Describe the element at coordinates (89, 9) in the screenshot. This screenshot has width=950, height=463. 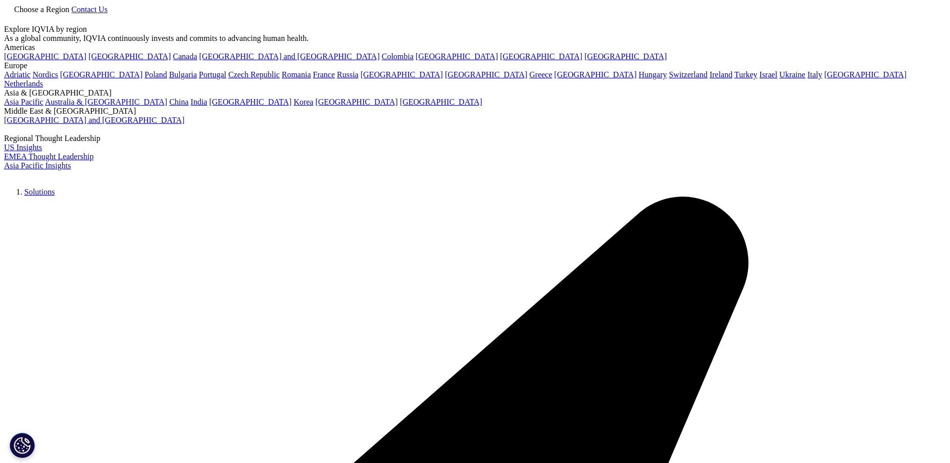
I see `span: Contact Us` at that location.